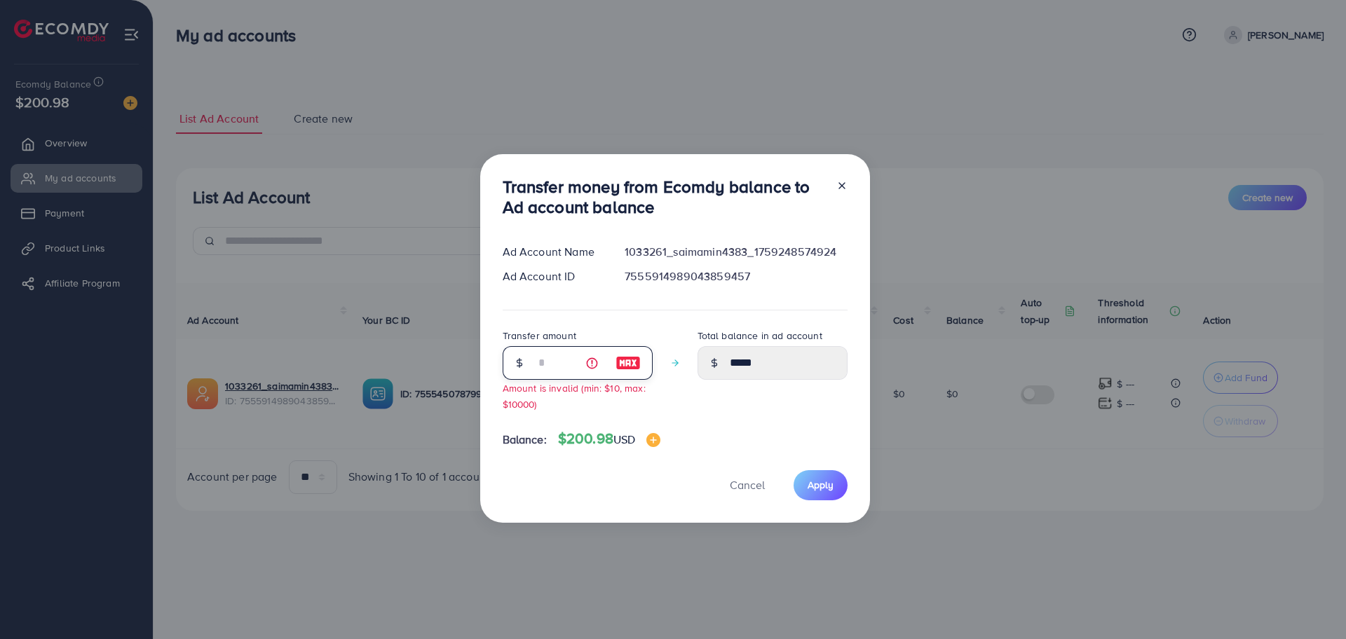  What do you see at coordinates (524, 439) in the screenshot?
I see `span: Balance:` at bounding box center [524, 439].